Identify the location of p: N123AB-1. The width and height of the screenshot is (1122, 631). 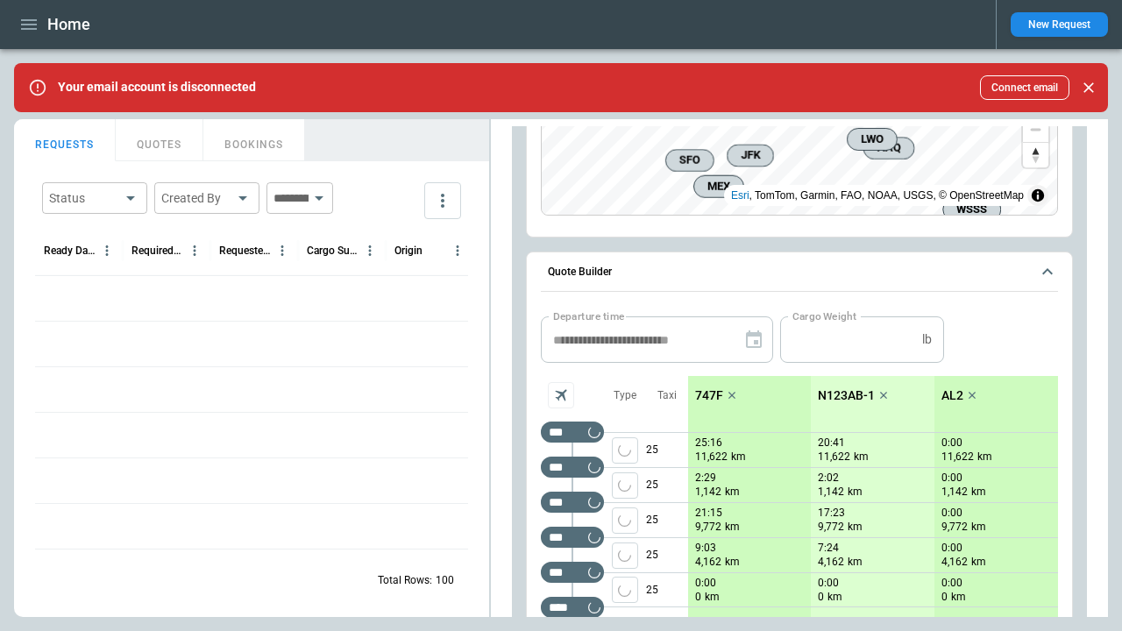
(846, 395).